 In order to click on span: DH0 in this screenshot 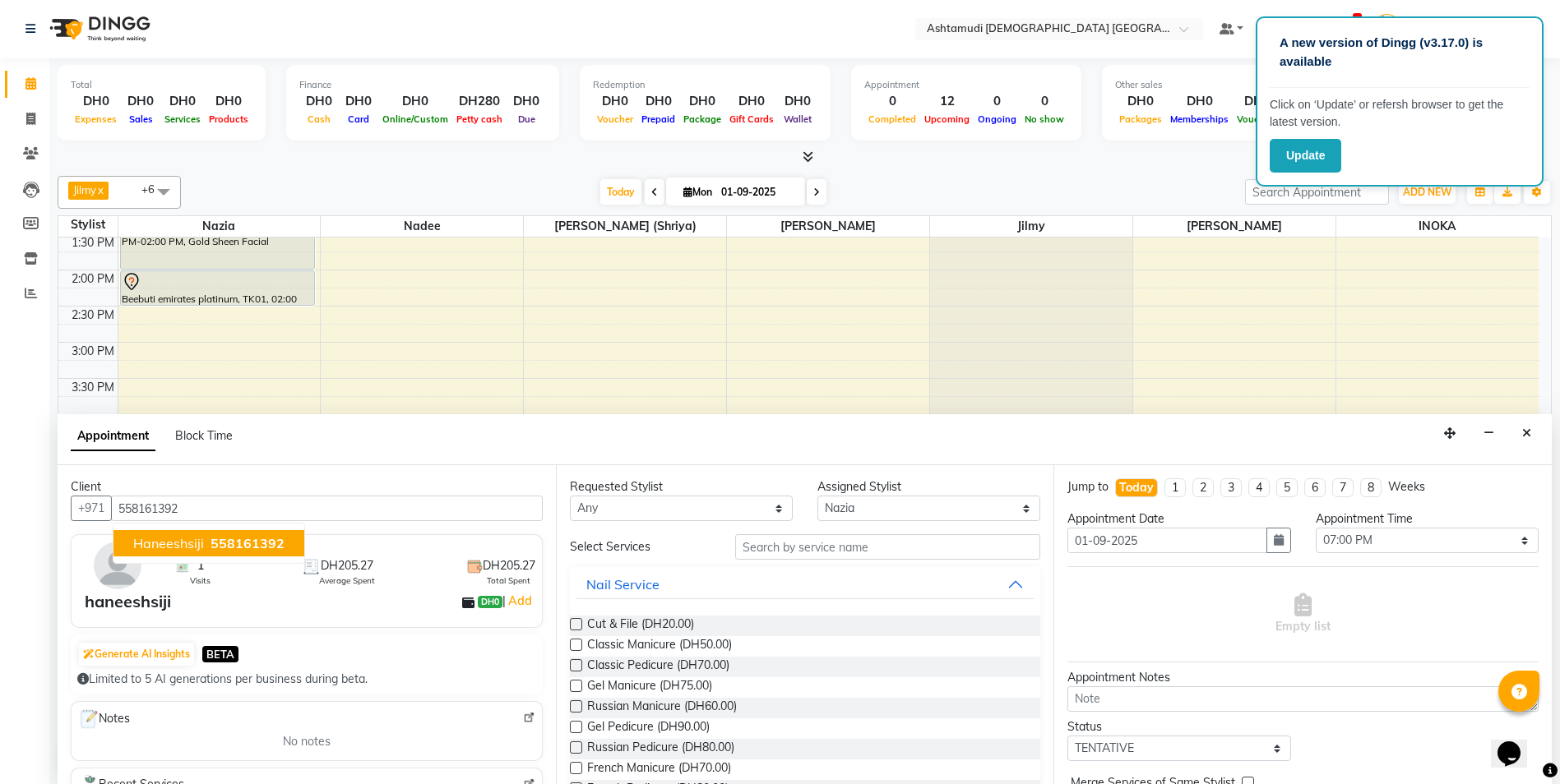, I will do `click(490, 602)`.